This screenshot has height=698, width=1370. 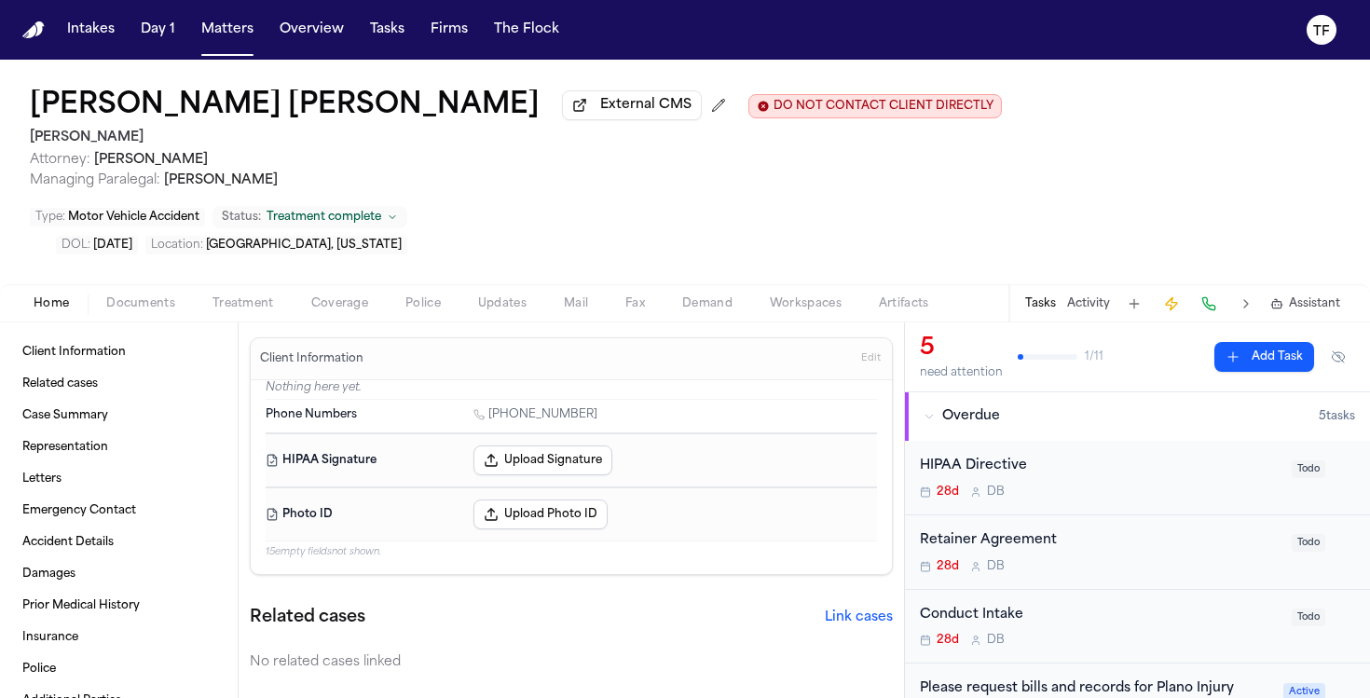 What do you see at coordinates (535, 415) in the screenshot?
I see `a: Call 1 (945) 400-5429` at bounding box center [535, 415].